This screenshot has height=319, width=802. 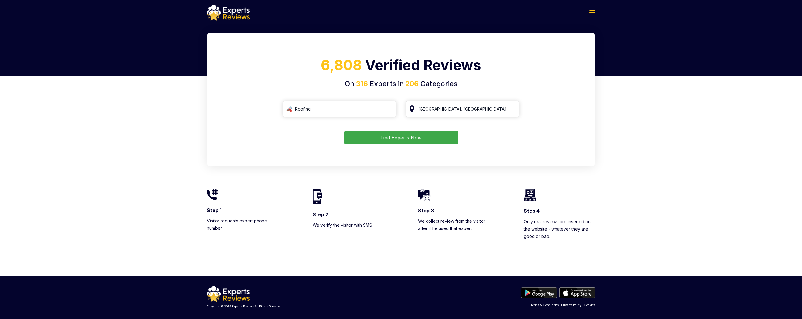 What do you see at coordinates (401, 67) in the screenshot?
I see `h1: Verified Reviews` at bounding box center [401, 67].